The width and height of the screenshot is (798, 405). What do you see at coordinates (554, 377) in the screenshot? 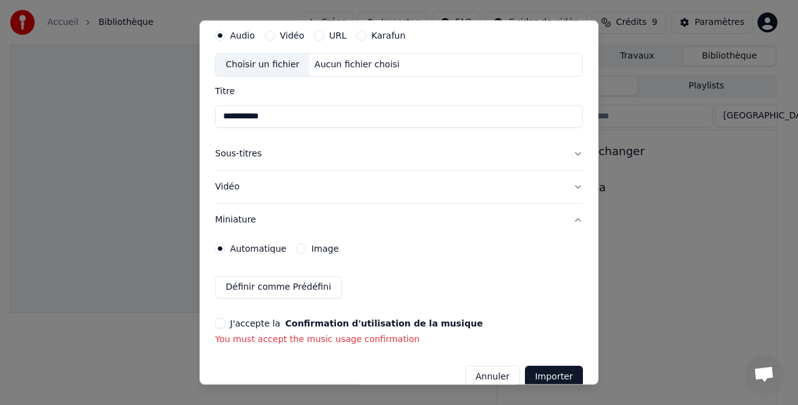
I see `button: Importer` at bounding box center [554, 377].